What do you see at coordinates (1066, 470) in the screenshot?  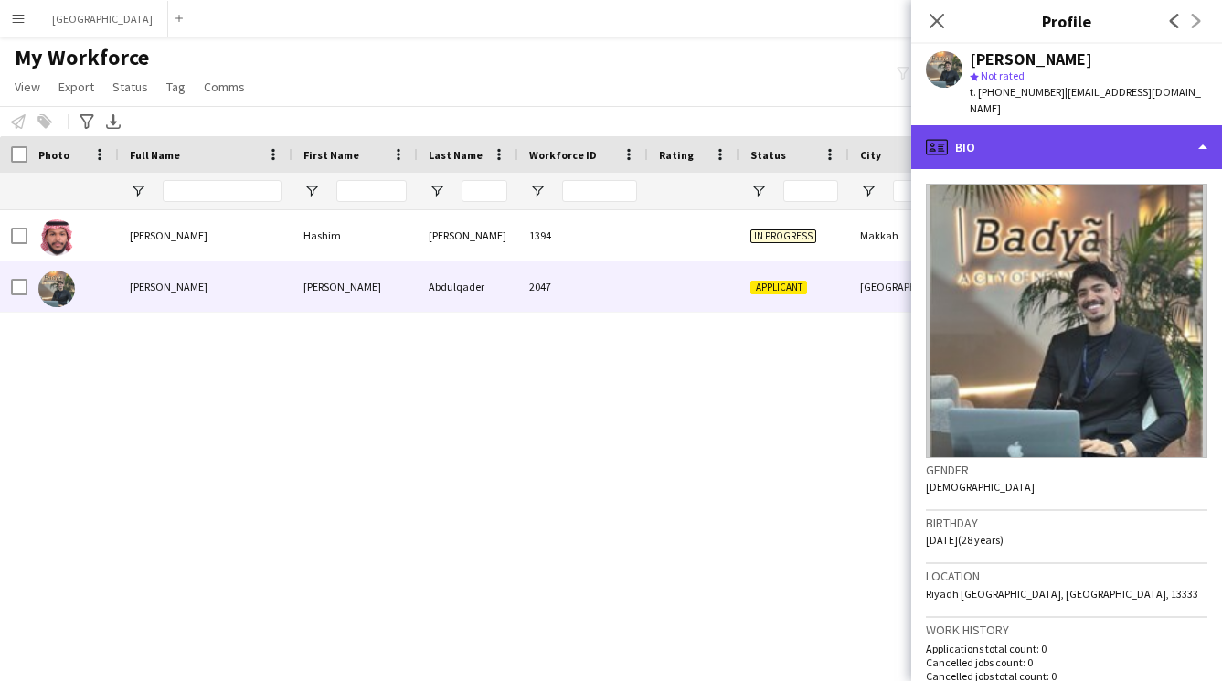 I see `h3: Gender` at bounding box center [1066, 470].